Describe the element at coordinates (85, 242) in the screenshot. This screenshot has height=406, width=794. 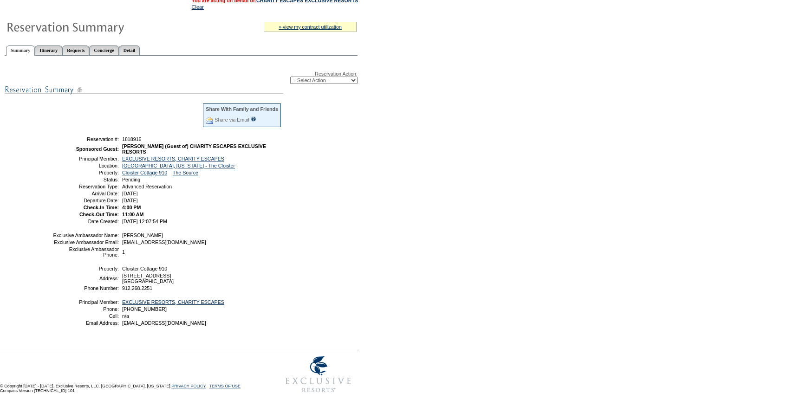
I see `td: Exclusive Ambassador Email:` at that location.